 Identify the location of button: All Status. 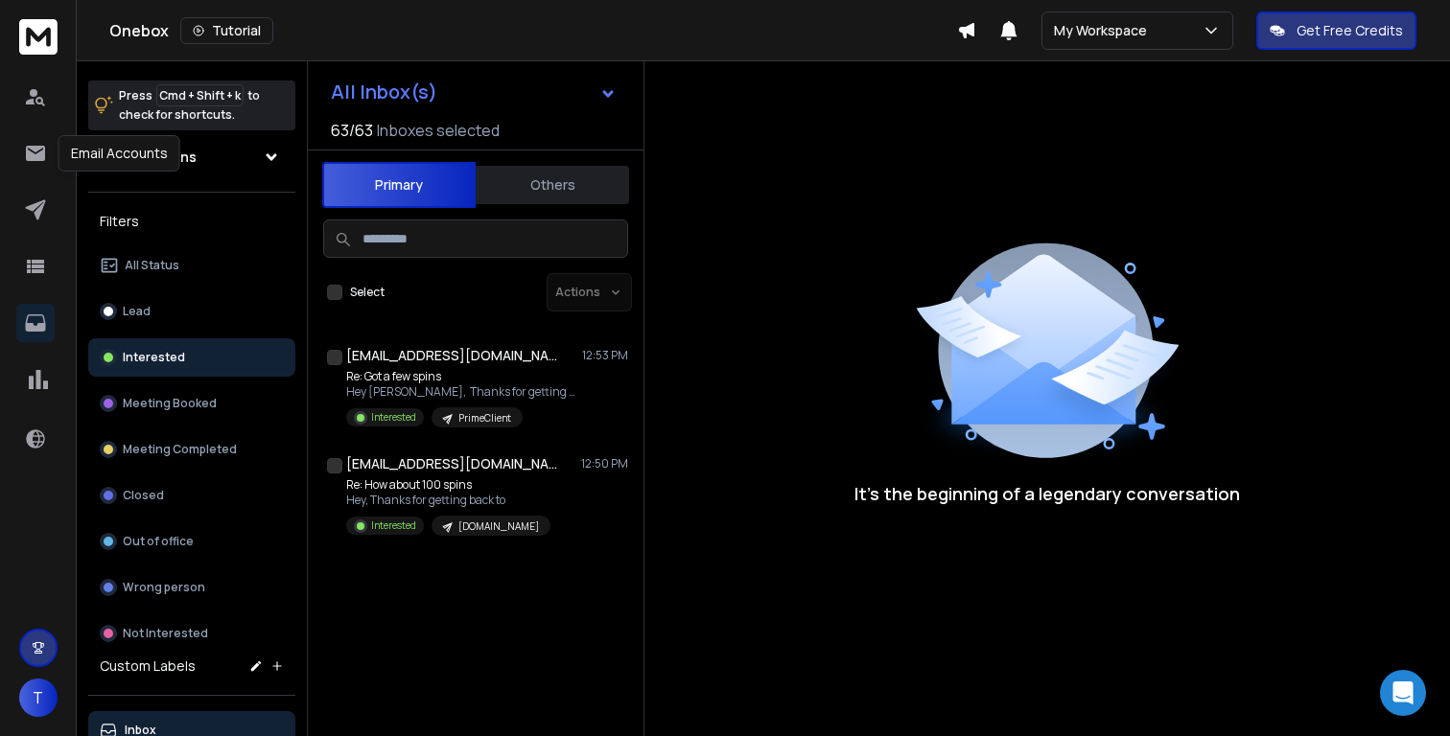
(192, 266).